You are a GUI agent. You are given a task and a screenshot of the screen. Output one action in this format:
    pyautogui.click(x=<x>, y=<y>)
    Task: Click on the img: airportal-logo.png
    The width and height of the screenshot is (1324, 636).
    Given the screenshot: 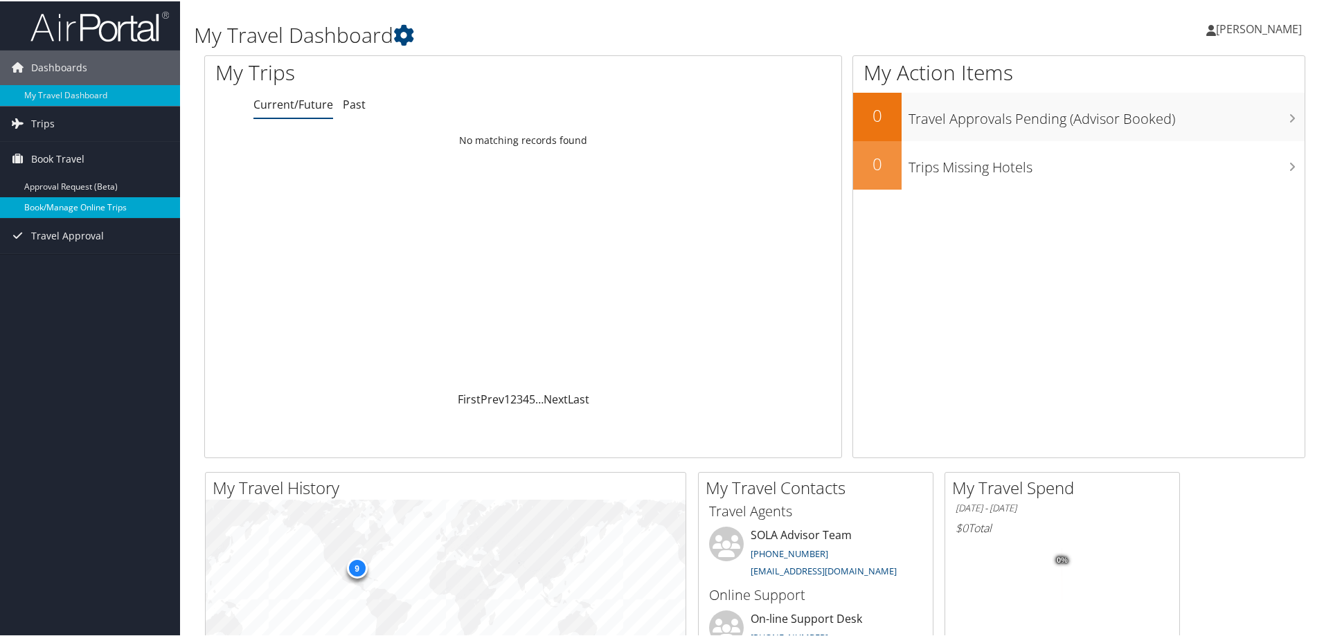 What is the action you would take?
    pyautogui.click(x=100, y=25)
    